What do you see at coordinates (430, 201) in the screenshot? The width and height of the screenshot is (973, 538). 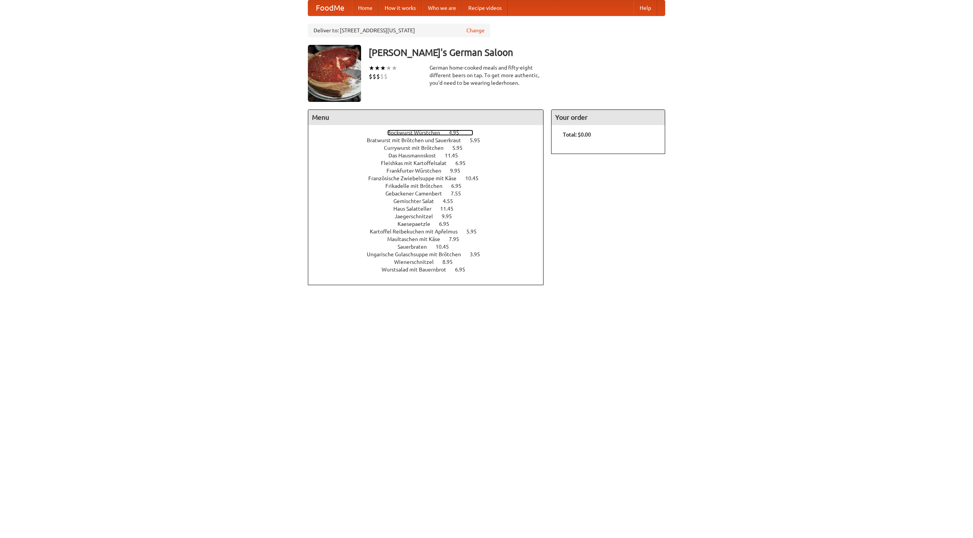 I see `a: Gemischter Salat 4.55` at bounding box center [430, 201].